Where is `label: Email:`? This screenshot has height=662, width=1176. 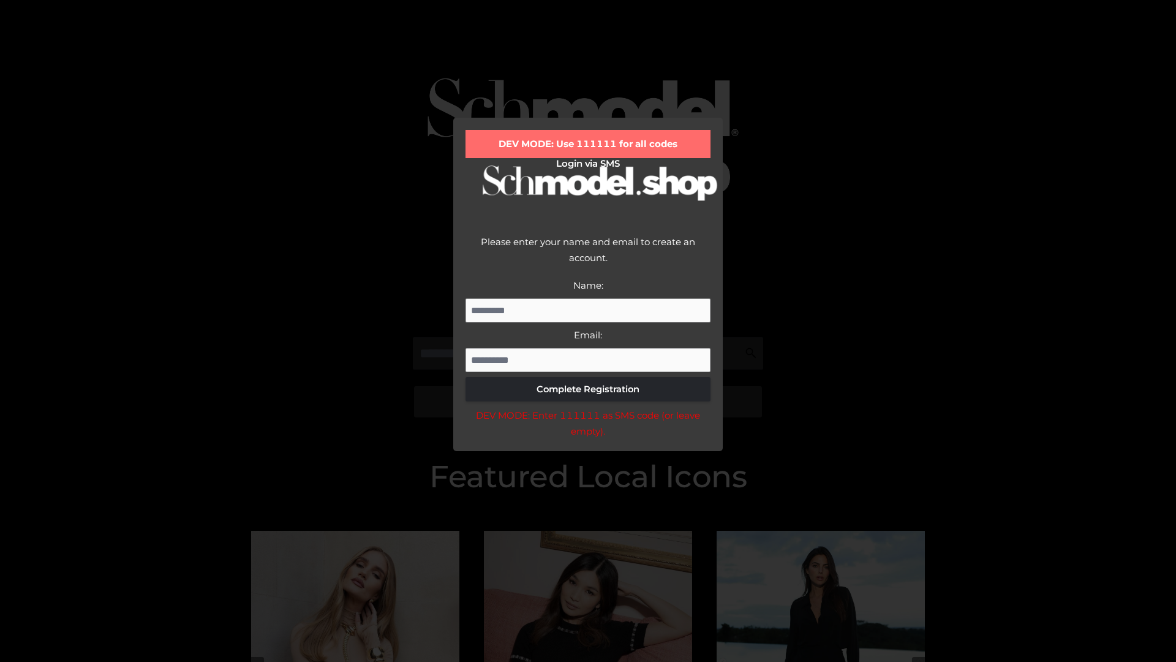
label: Email: is located at coordinates (588, 335).